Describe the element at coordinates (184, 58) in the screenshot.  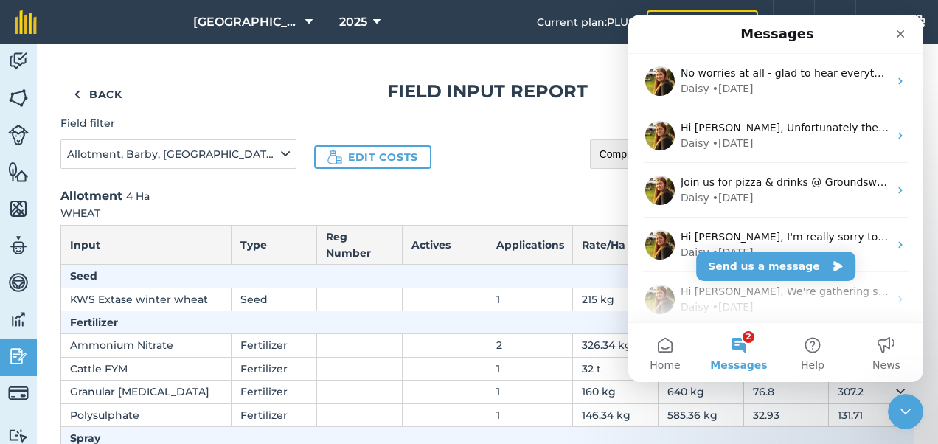
I see `span: No worries at all - glad to hear everything's sorted!` at that location.